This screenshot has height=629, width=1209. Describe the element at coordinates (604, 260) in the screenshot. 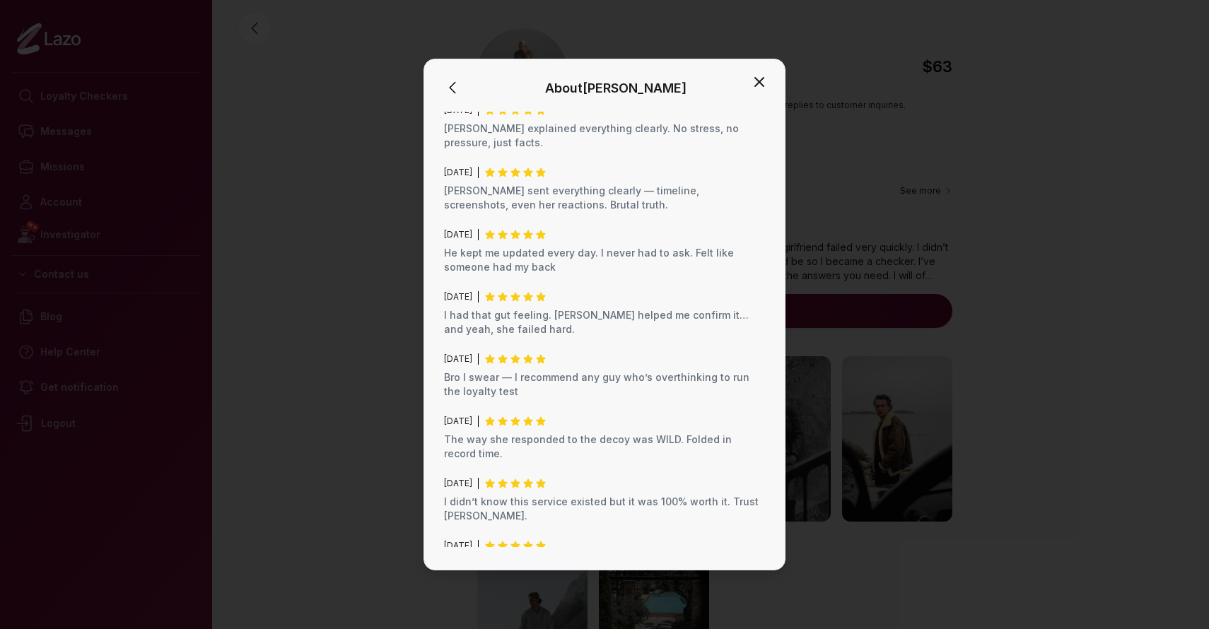

I see `p: He kept me updated every day. I never had to ask. Felt like someone had my back` at that location.